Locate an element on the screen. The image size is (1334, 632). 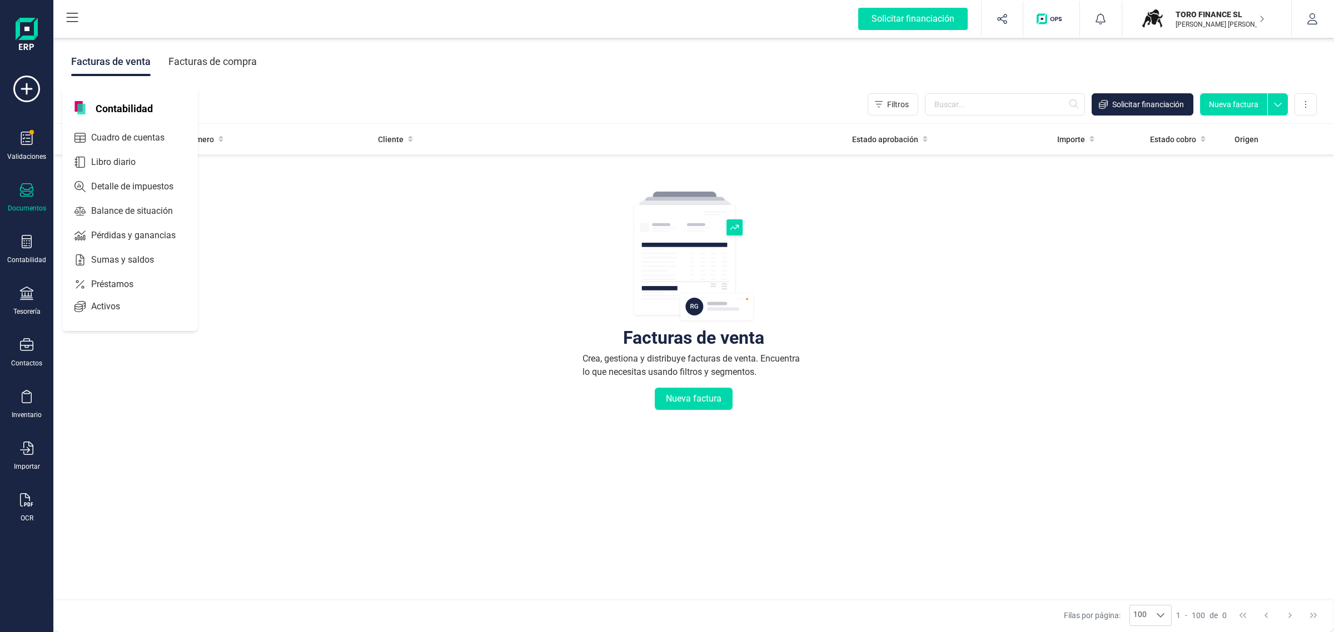
button: First Page is located at coordinates (1243, 616).